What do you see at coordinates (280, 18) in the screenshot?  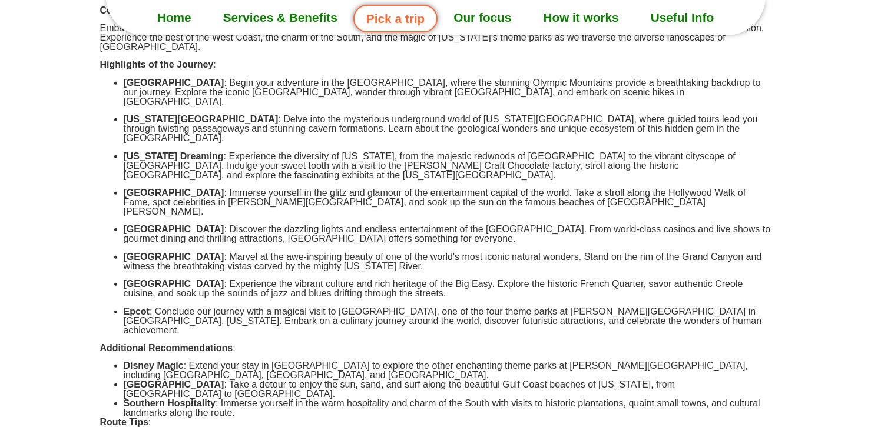 I see `a: Services & Benefits` at bounding box center [280, 18].